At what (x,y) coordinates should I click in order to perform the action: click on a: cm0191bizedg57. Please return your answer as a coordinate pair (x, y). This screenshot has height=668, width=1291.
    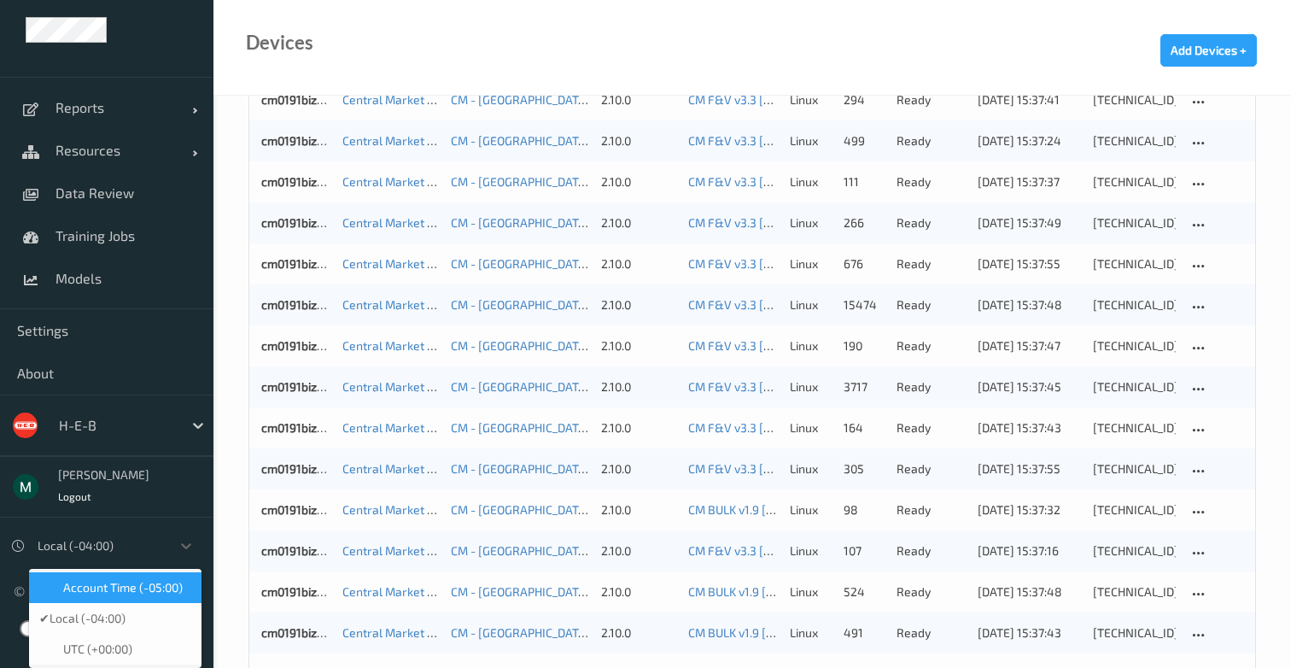
    Looking at the image, I should click on (306, 386).